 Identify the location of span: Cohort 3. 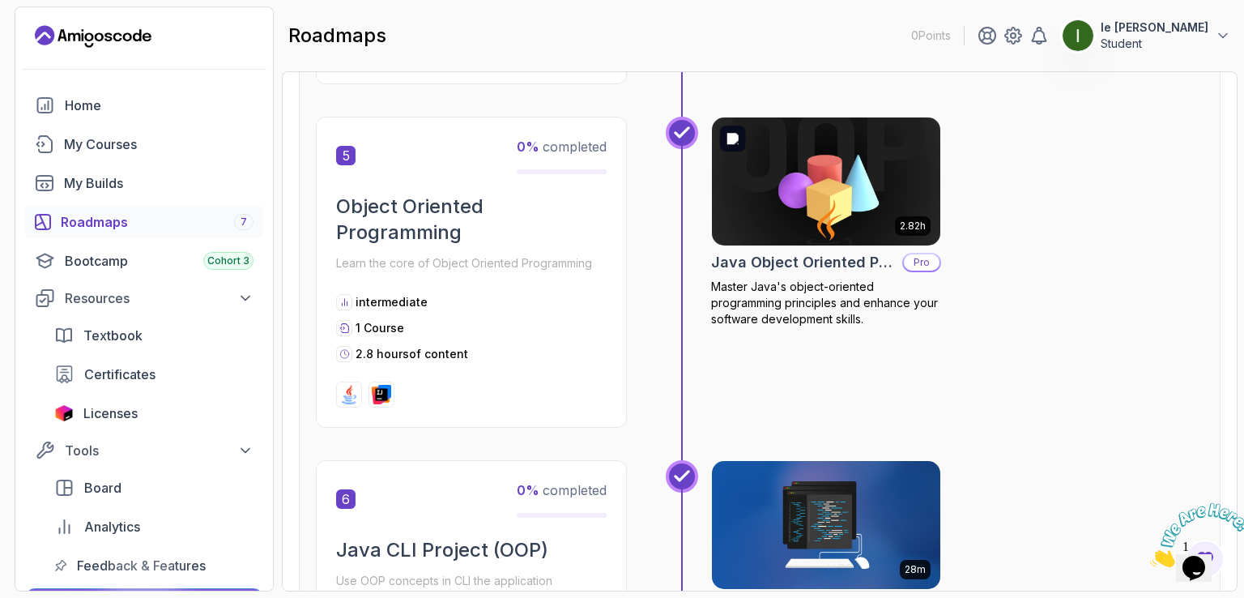
(228, 261).